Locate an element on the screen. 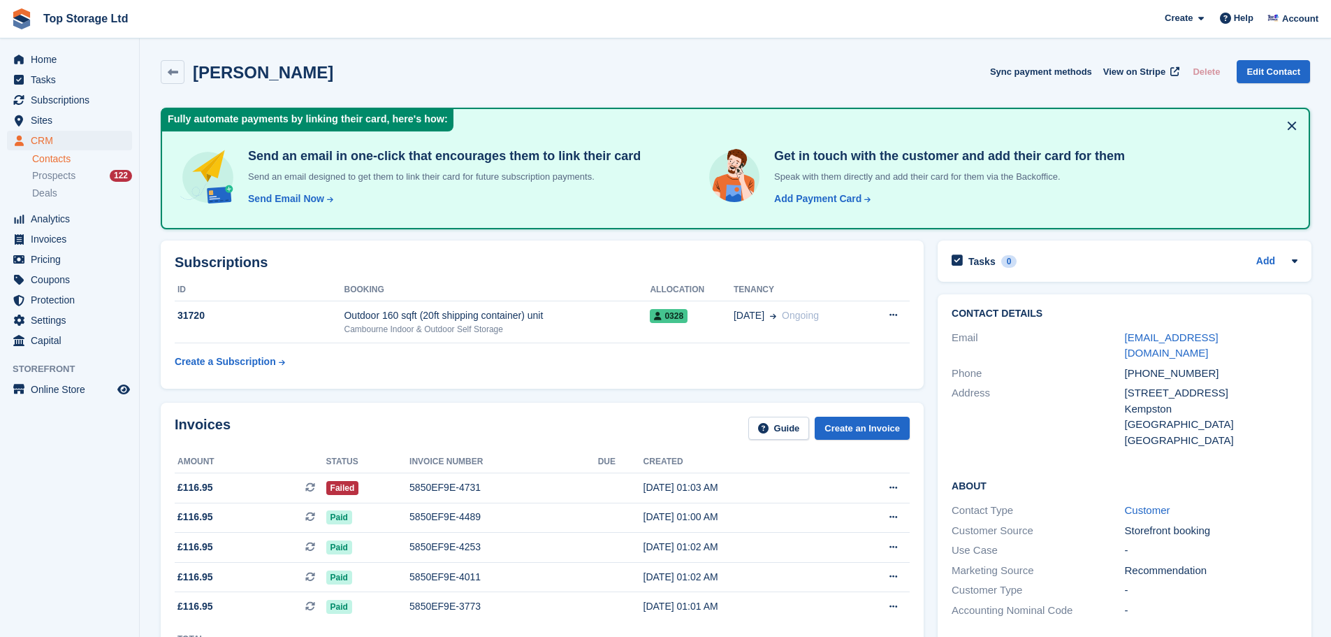  div: Marketing Source is located at coordinates (1038, 570).